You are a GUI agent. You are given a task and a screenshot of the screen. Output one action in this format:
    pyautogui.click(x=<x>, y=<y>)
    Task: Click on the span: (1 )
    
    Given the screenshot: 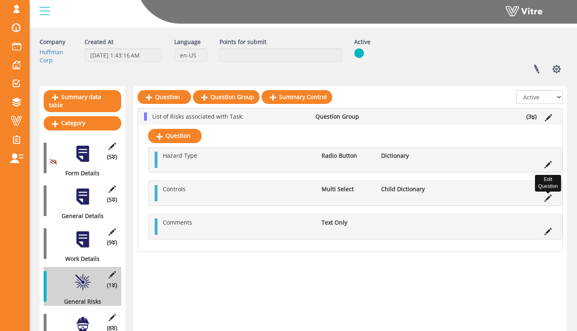 What is the action you would take?
    pyautogui.click(x=112, y=286)
    